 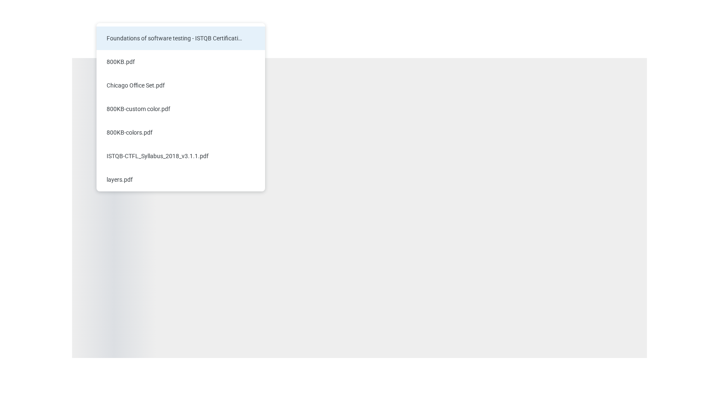 What do you see at coordinates (176, 38) in the screenshot?
I see `div: Foundations of software testing - ISTQB Certification book.pdf` at bounding box center [176, 38].